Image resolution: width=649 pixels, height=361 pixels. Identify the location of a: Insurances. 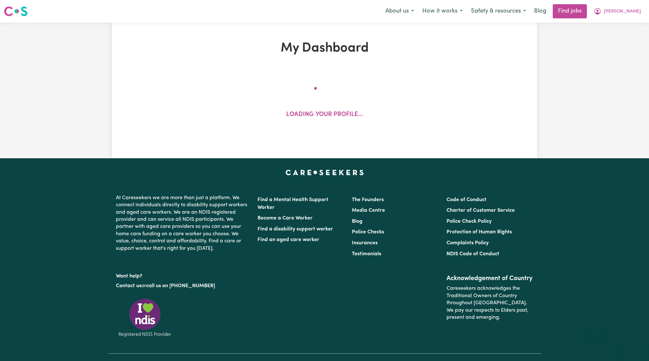
(365, 243).